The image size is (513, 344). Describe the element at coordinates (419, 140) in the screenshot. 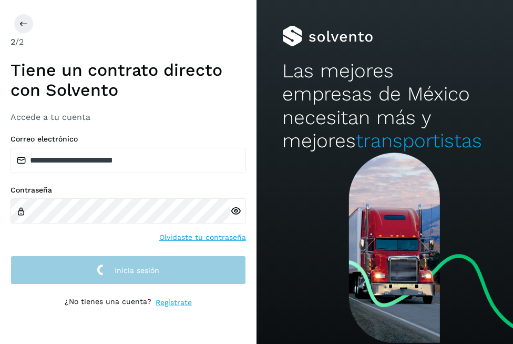

I see `span: transportistas` at that location.